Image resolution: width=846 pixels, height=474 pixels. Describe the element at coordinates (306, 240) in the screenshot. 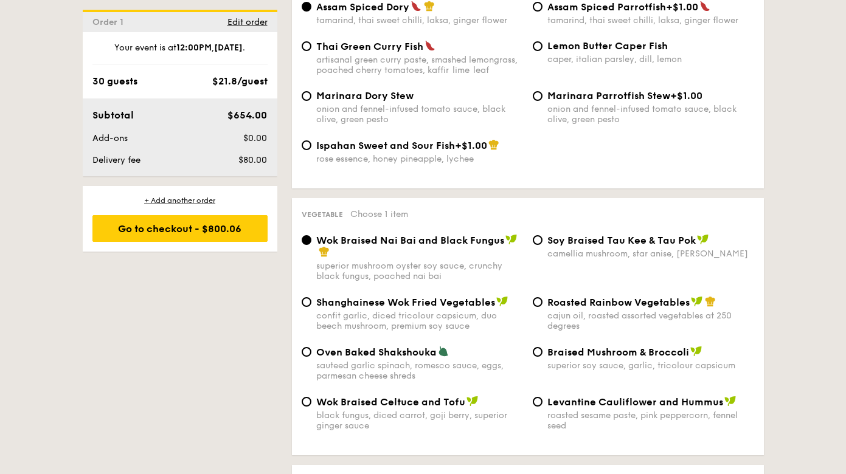

I see `input: Wok Braised Nai Bai and Black Fungussuperior mushroom oyster soy sauce, crunchy black fungus, poa...` at that location.